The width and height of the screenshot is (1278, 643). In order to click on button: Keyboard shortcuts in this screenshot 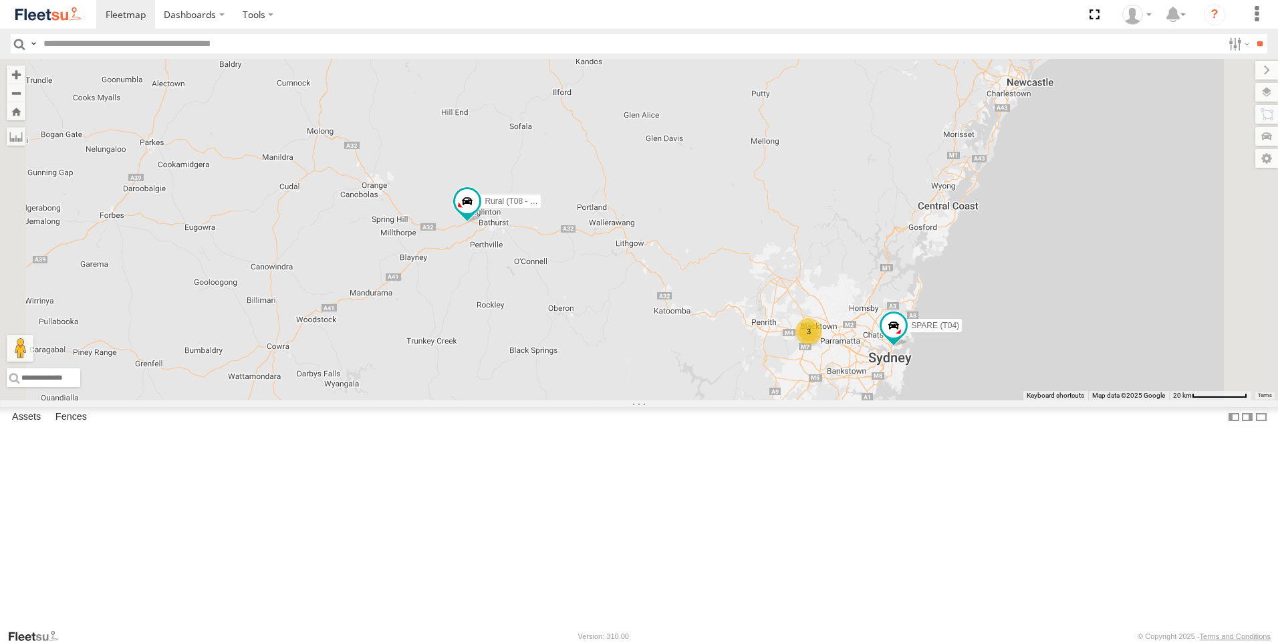, I will do `click(1056, 396)`.